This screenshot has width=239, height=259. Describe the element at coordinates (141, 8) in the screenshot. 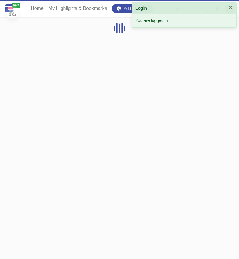

I see `strong: Login` at that location.